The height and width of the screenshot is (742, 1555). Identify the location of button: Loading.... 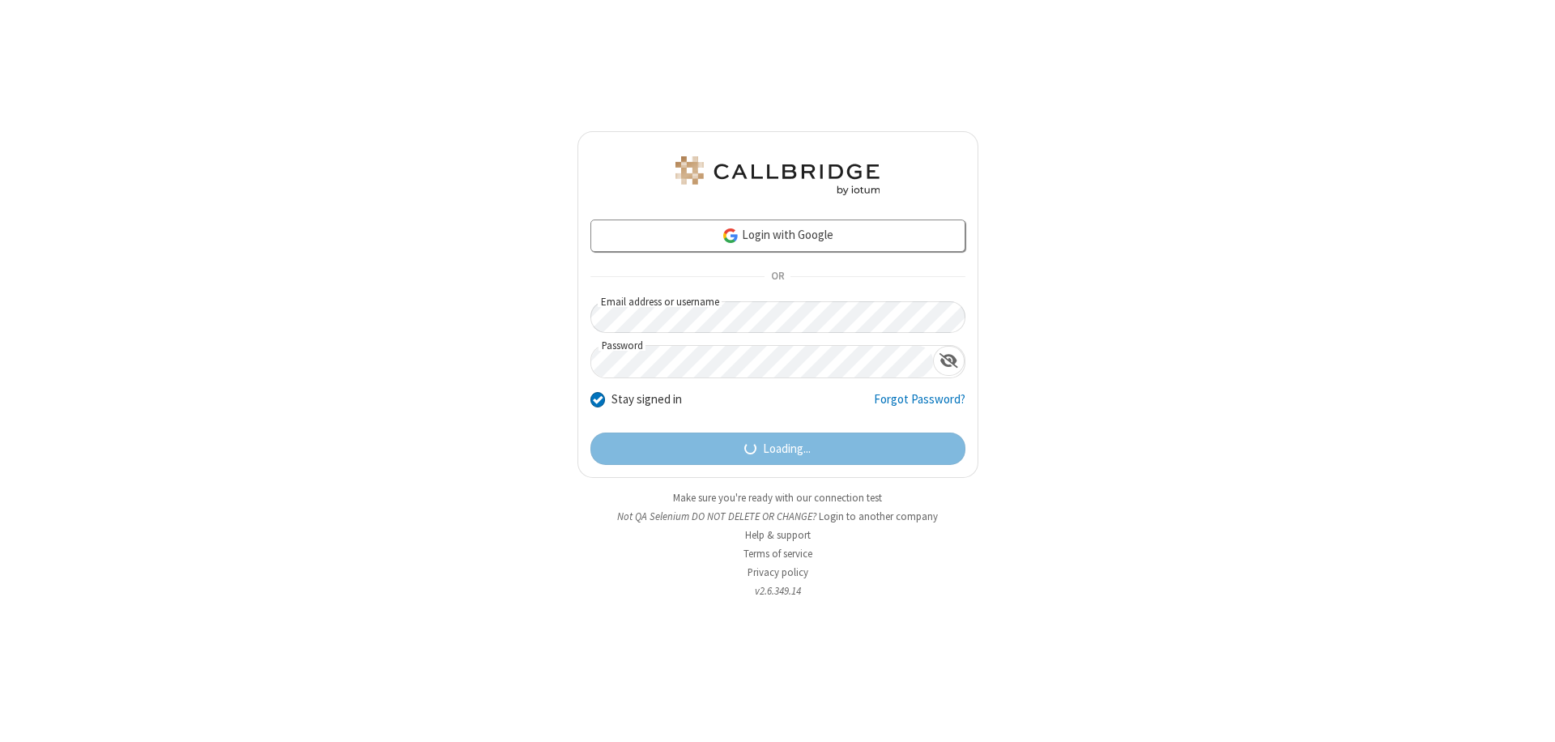
(778, 449).